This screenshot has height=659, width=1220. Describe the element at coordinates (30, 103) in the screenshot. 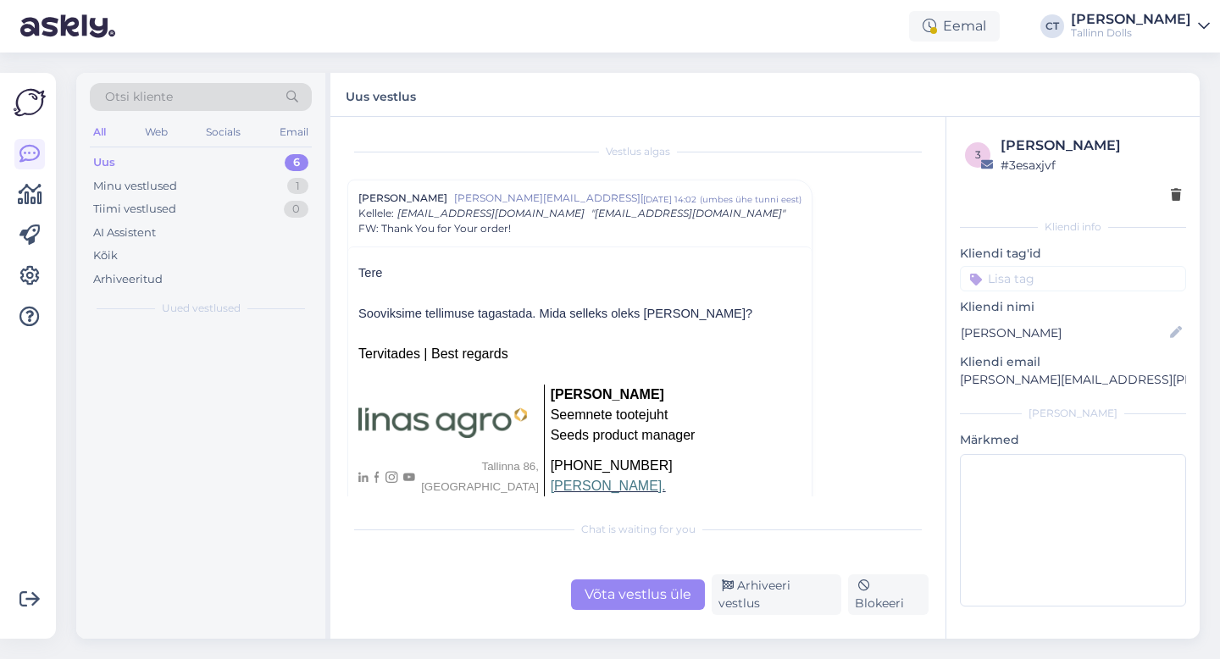

I see `img: Askly Logo` at that location.